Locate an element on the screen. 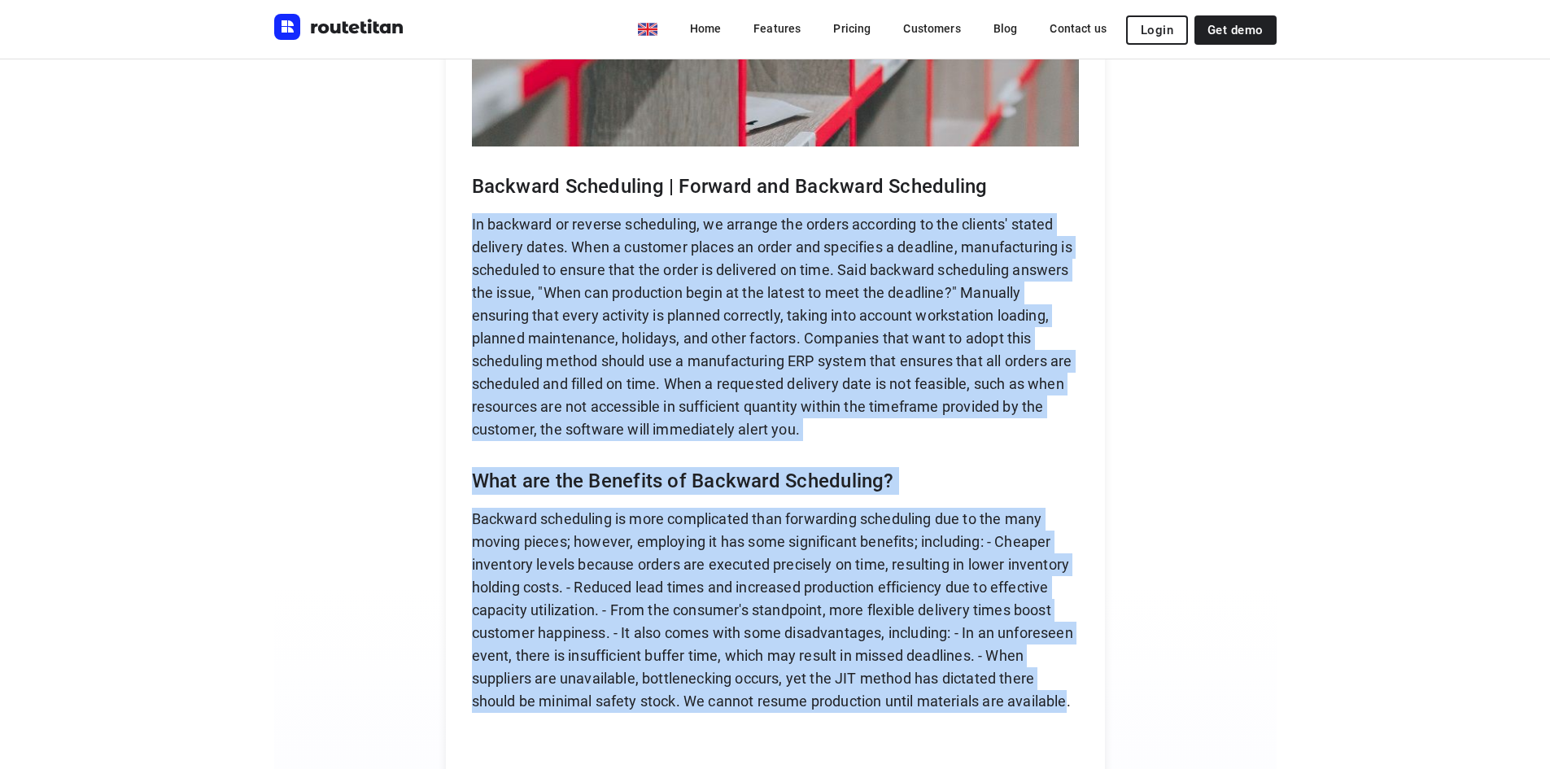 The width and height of the screenshot is (1550, 769). p: In backward or reverse scheduling, we arrange the orders according to the clients' stated deliver... is located at coordinates (776, 327).